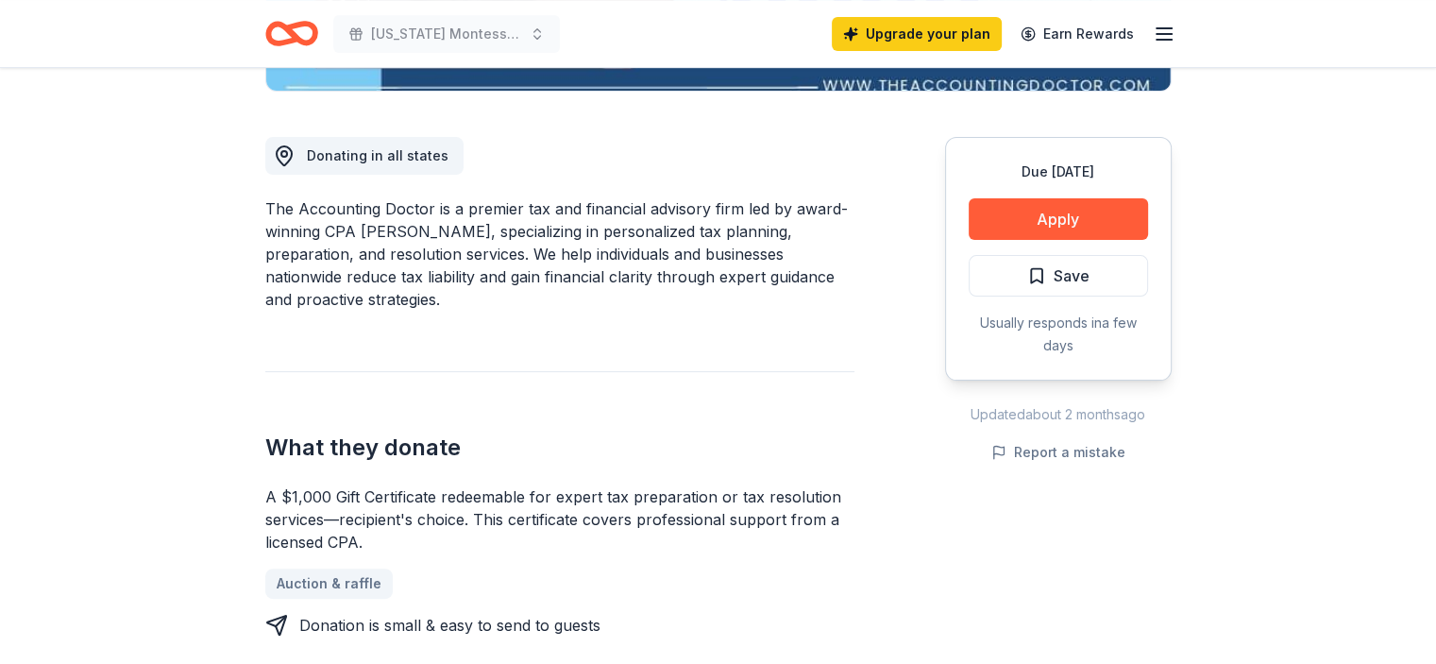 Image resolution: width=1436 pixels, height=664 pixels. Describe the element at coordinates (1058, 452) in the screenshot. I see `button: Report a mistake` at that location.